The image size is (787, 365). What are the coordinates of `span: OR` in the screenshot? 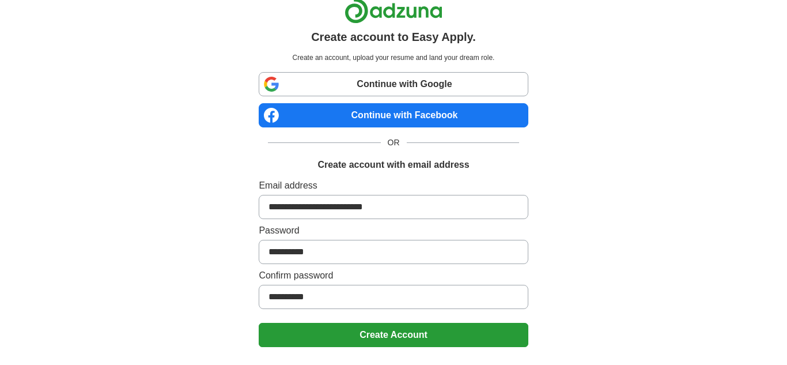 It's located at (393, 142).